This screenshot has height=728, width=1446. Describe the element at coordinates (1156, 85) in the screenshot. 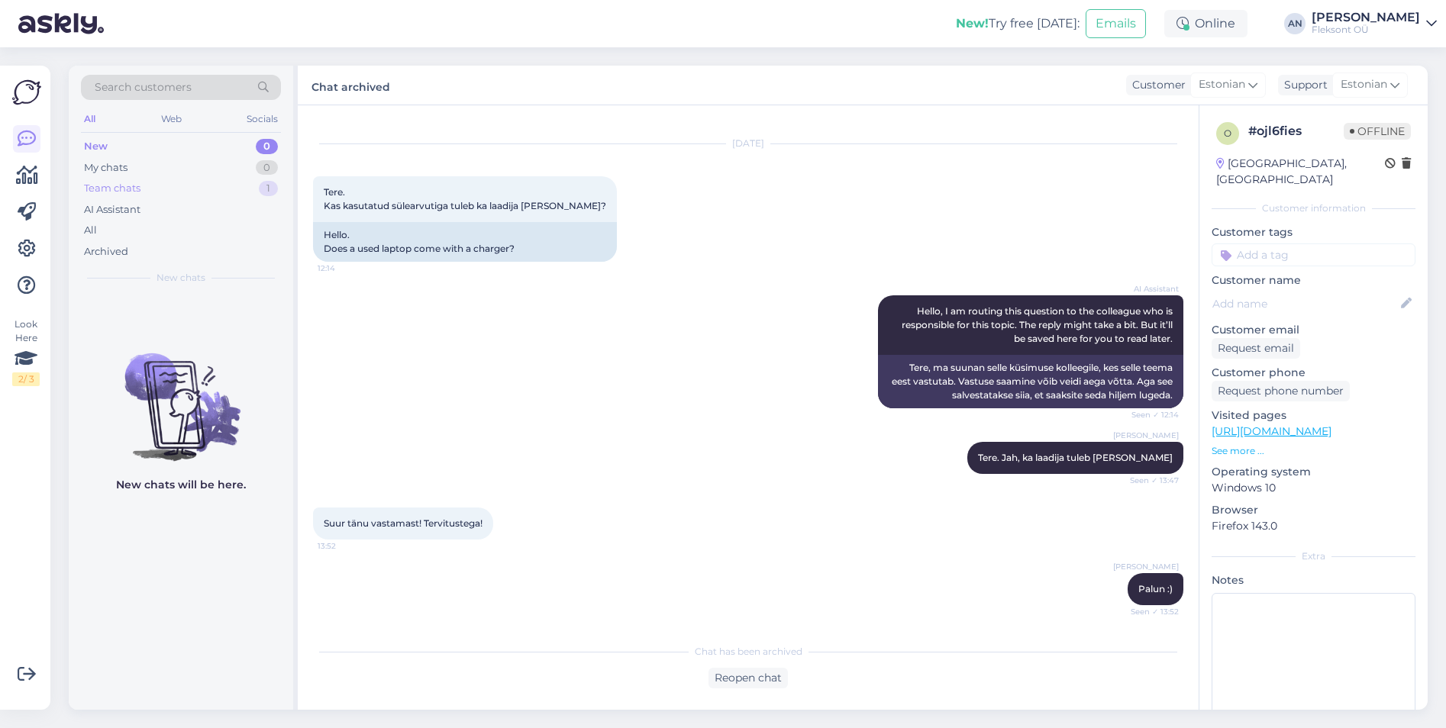

I see `div: Customer` at that location.